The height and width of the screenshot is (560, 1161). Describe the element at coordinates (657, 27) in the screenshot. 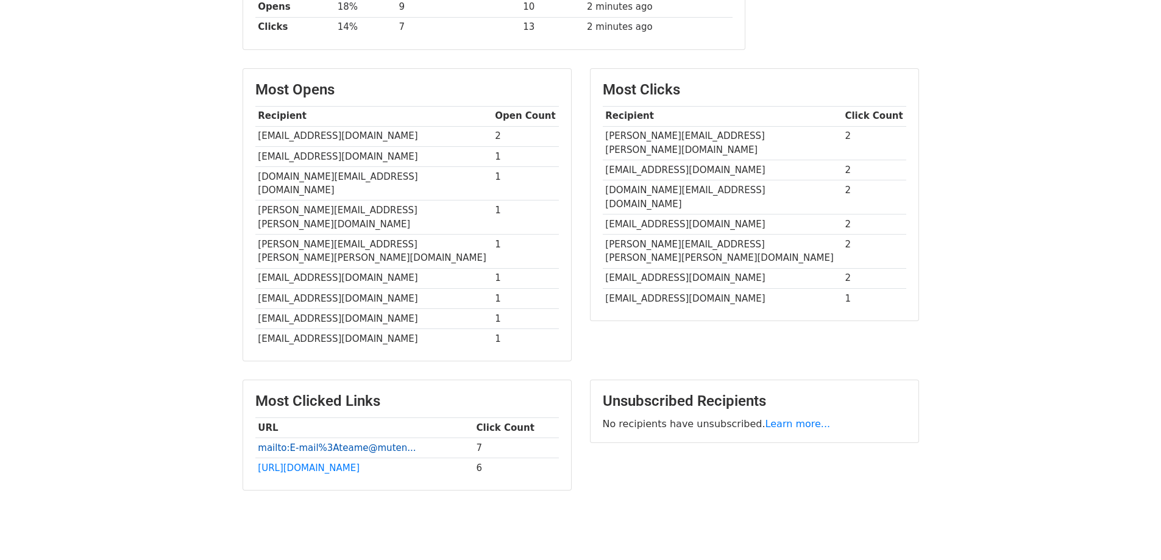

I see `td: 2 minutes ago` at that location.